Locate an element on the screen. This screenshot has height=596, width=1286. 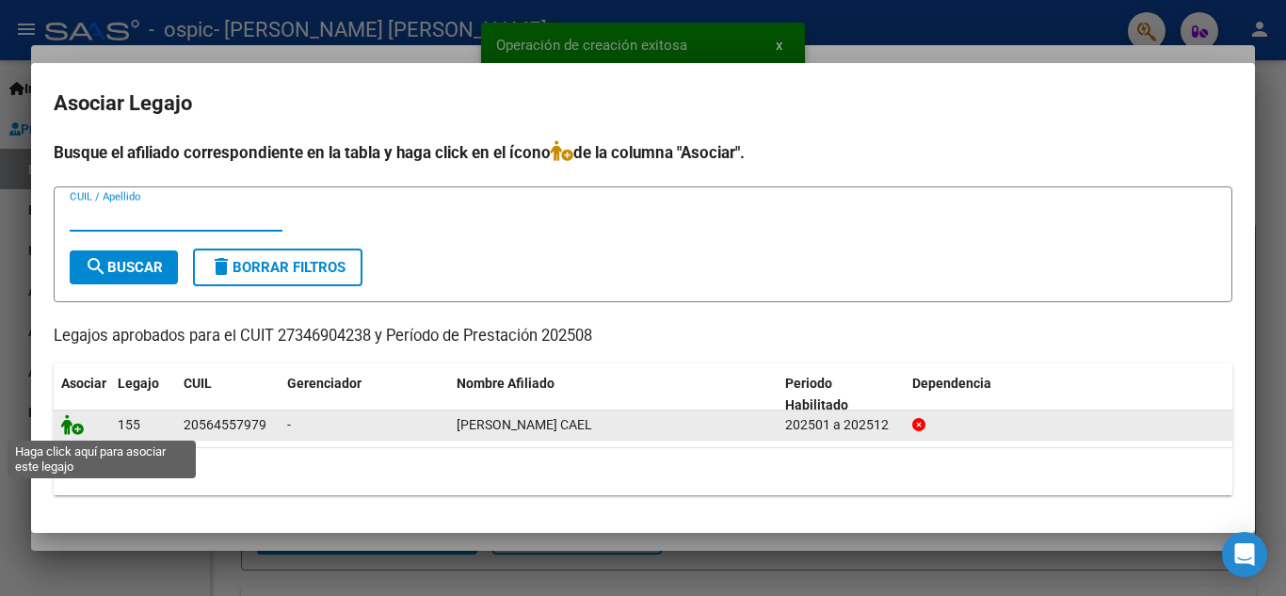
div: 1 registros is located at coordinates (643, 472).